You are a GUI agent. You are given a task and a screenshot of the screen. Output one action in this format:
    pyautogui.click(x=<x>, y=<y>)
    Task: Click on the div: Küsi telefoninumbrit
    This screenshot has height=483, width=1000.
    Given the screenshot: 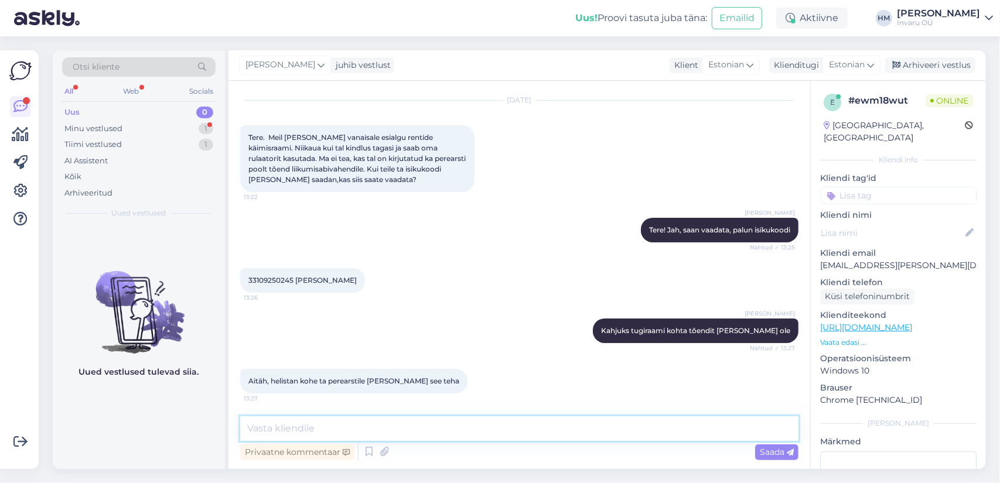 What is the action you would take?
    pyautogui.click(x=867, y=296)
    